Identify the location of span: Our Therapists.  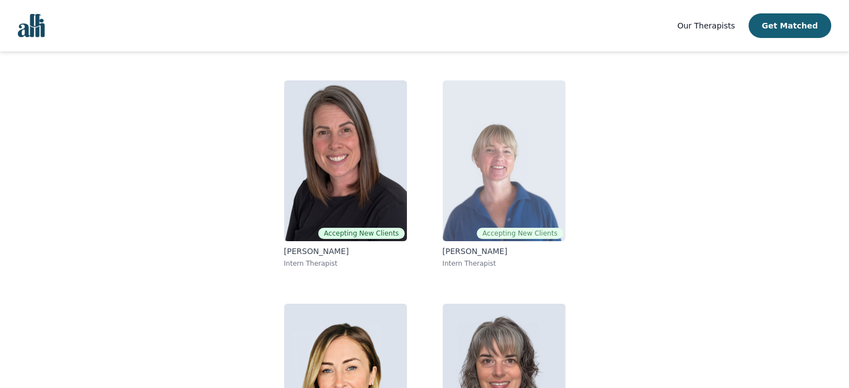
(706, 26).